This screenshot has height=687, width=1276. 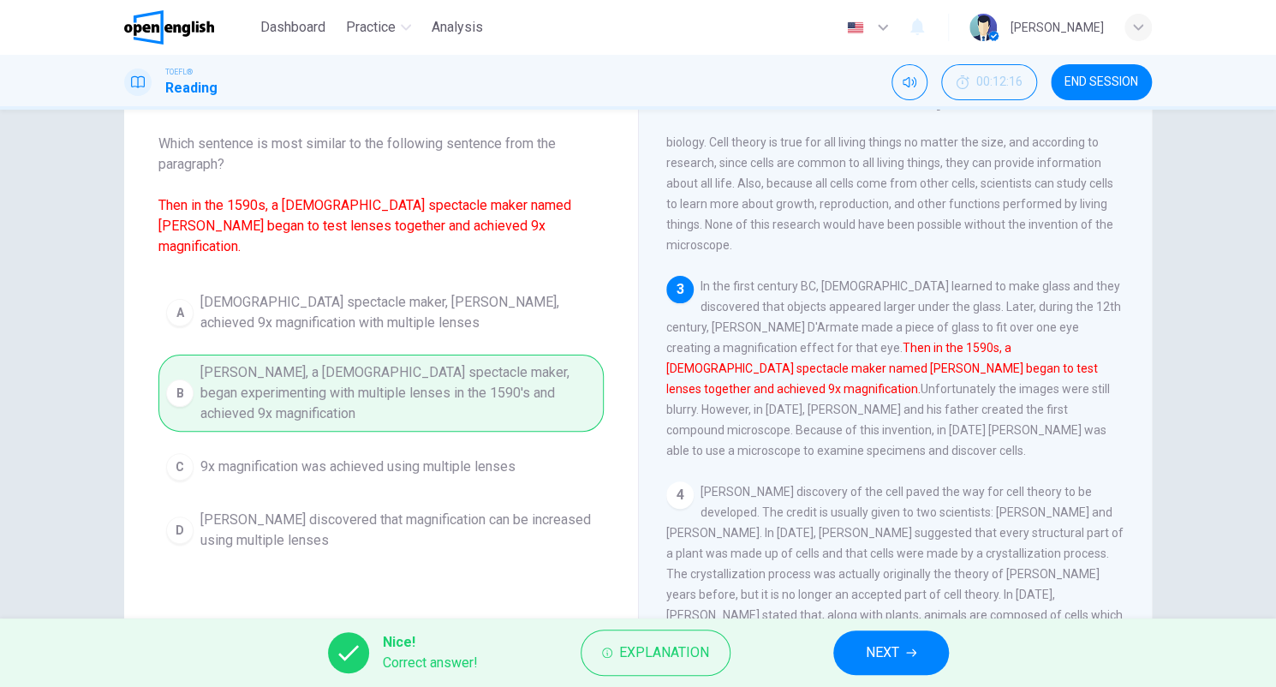 I want to click on a: OpenEnglish logo, so click(x=188, y=27).